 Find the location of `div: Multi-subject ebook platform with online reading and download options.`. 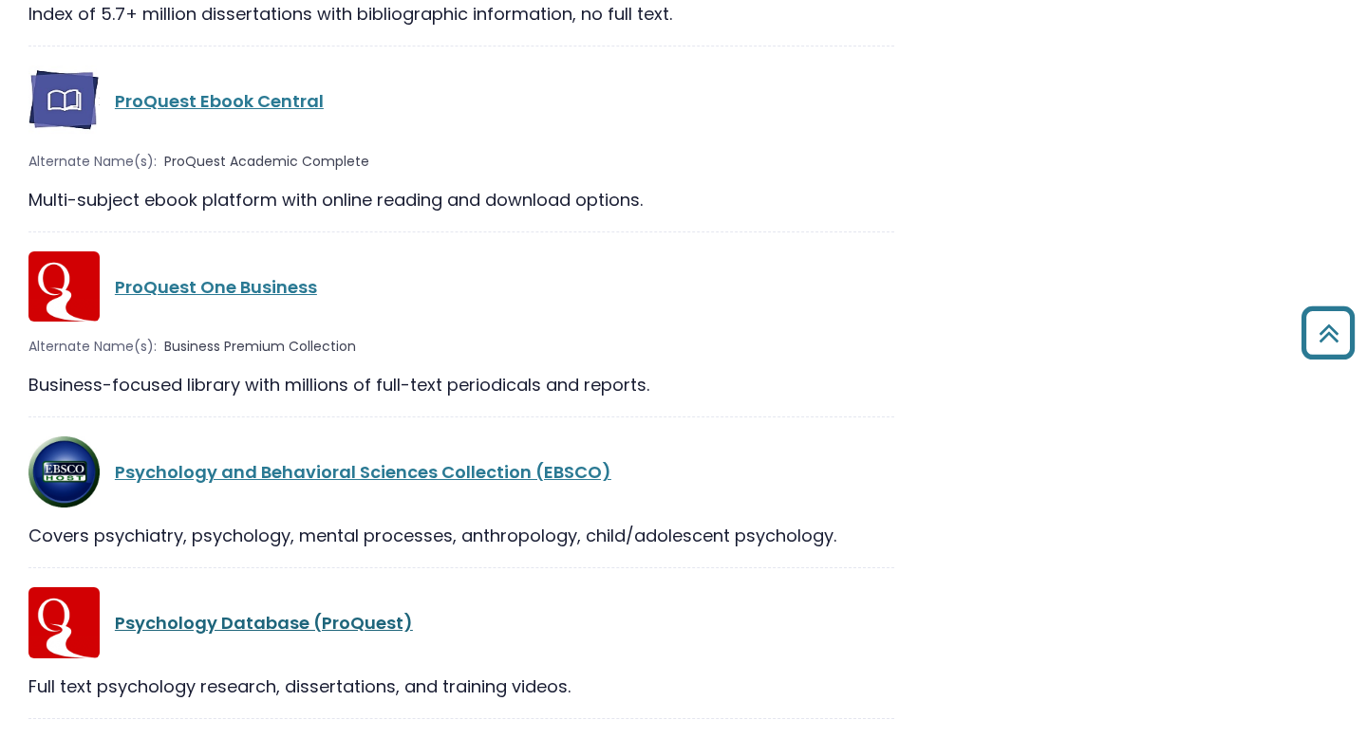

div: Multi-subject ebook platform with online reading and download options. is located at coordinates (461, 199).